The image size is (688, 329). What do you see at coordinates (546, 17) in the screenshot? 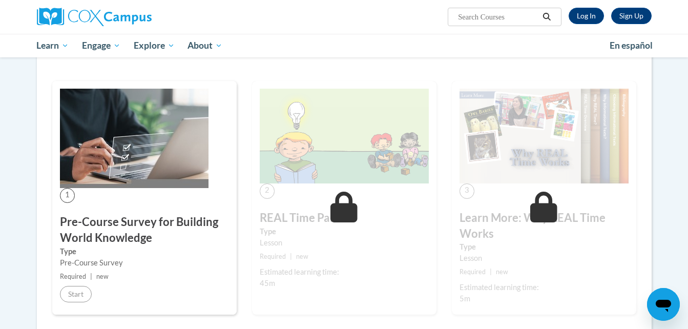
I see `button: Search` at bounding box center [546, 17].